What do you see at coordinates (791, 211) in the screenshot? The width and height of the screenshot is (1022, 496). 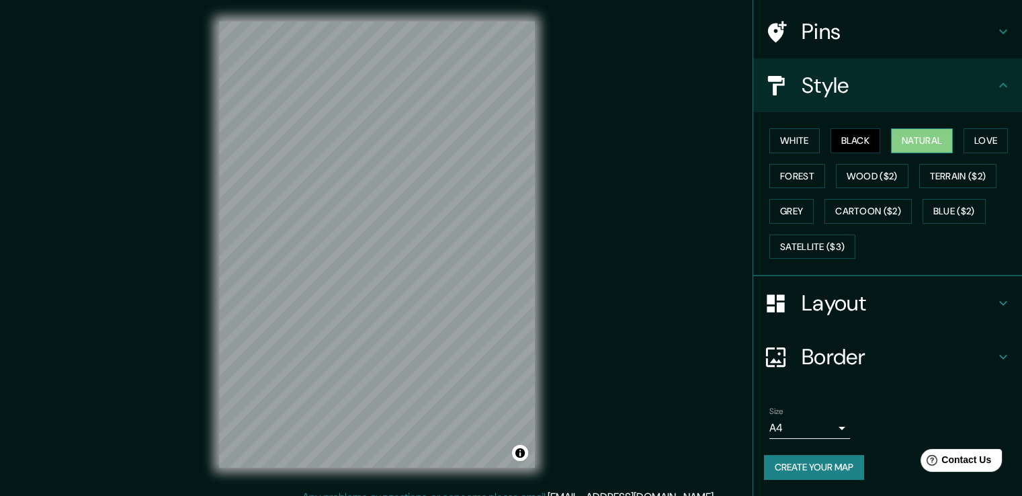 I see `button: Grey` at bounding box center [791, 211].